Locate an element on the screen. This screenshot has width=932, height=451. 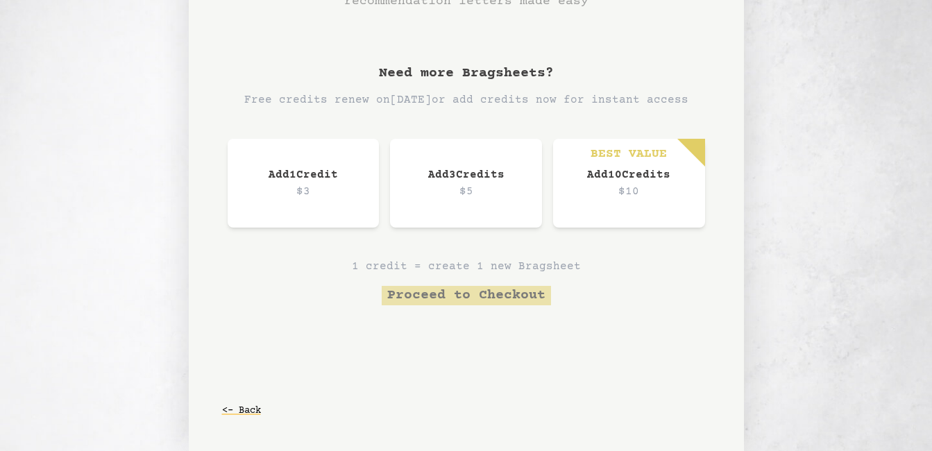
h3: Add 10 Credit s is located at coordinates (629, 175).